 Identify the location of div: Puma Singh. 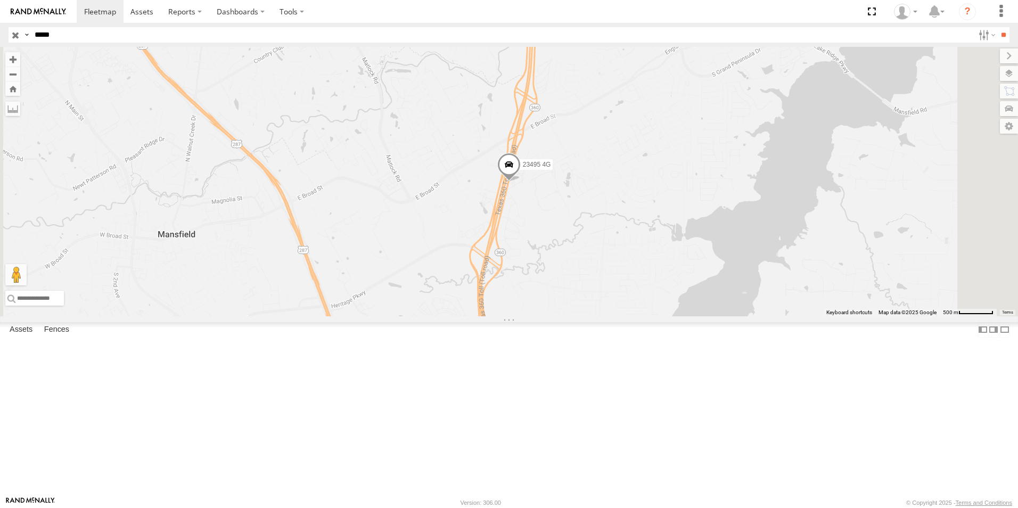
(906, 12).